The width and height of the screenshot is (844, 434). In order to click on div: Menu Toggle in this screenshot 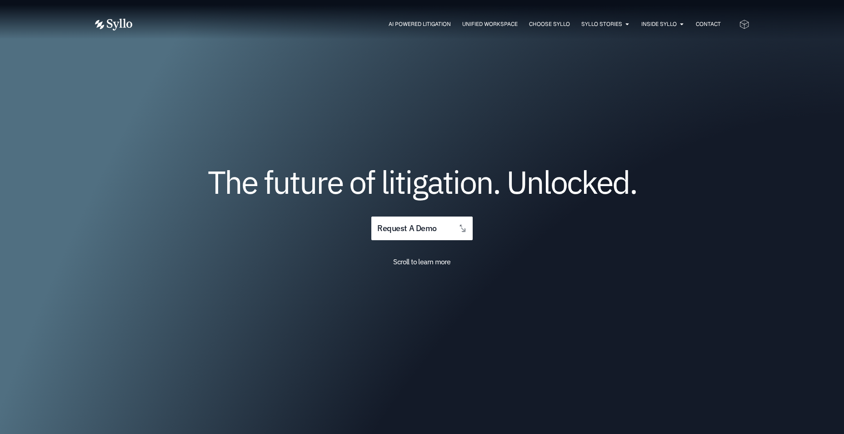, I will do `click(436, 24)`.